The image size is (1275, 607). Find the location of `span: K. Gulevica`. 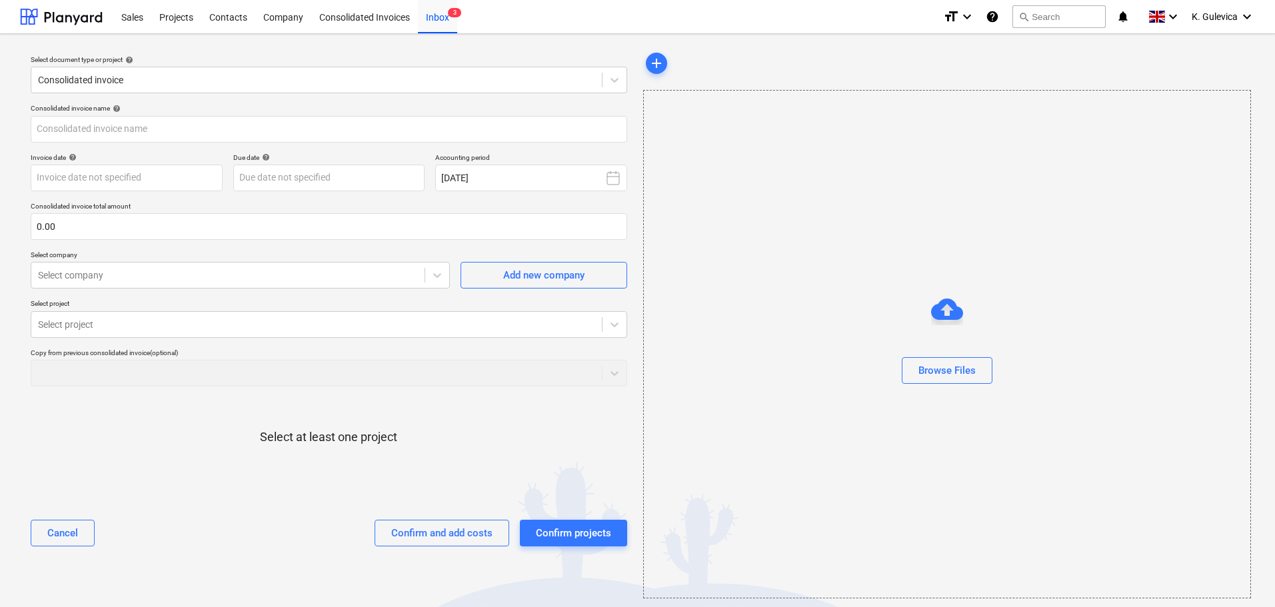

span: K. Gulevica is located at coordinates (1214, 17).